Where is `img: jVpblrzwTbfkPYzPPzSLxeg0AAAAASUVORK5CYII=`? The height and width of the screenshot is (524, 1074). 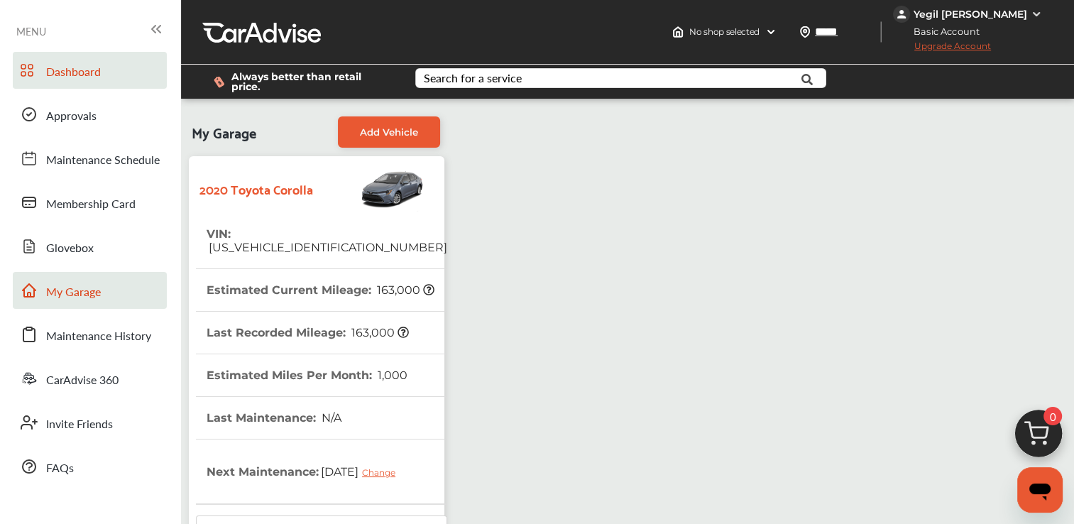 img: jVpblrzwTbfkPYzPPzSLxeg0AAAAASUVORK5CYII= is located at coordinates (901, 14).